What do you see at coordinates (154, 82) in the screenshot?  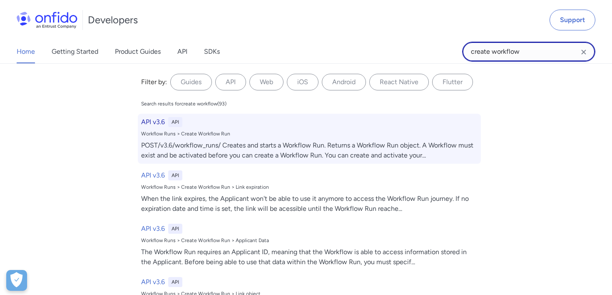 I see `div: Filter by:` at bounding box center [154, 82].